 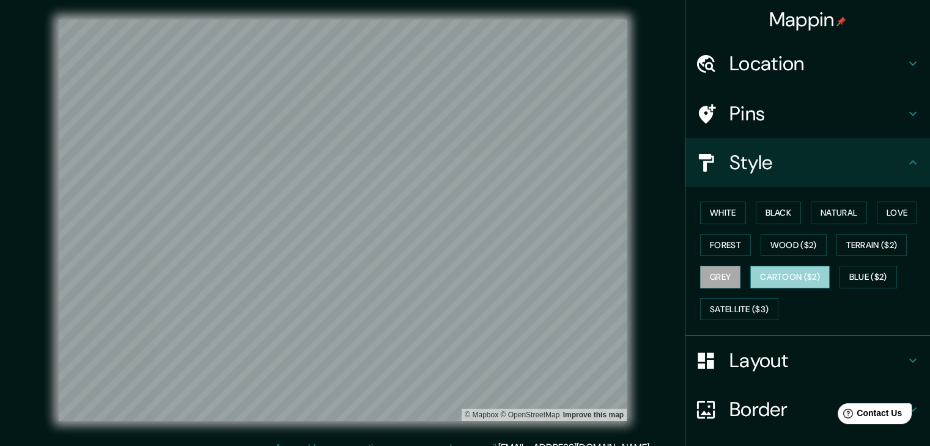 I want to click on h4: Style, so click(x=817, y=163).